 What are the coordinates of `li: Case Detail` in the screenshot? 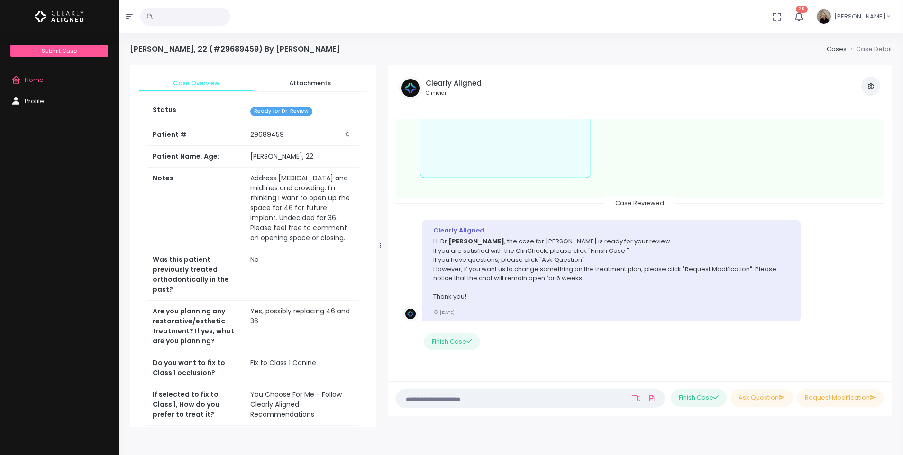 It's located at (869, 49).